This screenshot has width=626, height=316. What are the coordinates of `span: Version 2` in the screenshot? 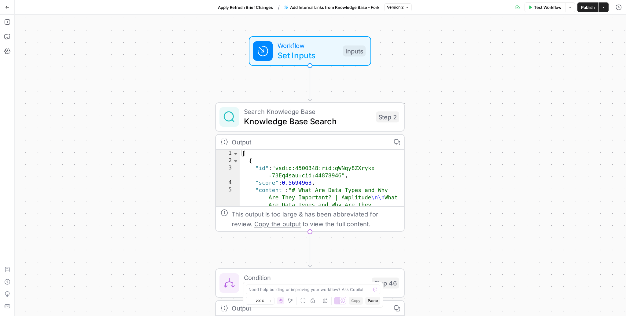 It's located at (395, 7).